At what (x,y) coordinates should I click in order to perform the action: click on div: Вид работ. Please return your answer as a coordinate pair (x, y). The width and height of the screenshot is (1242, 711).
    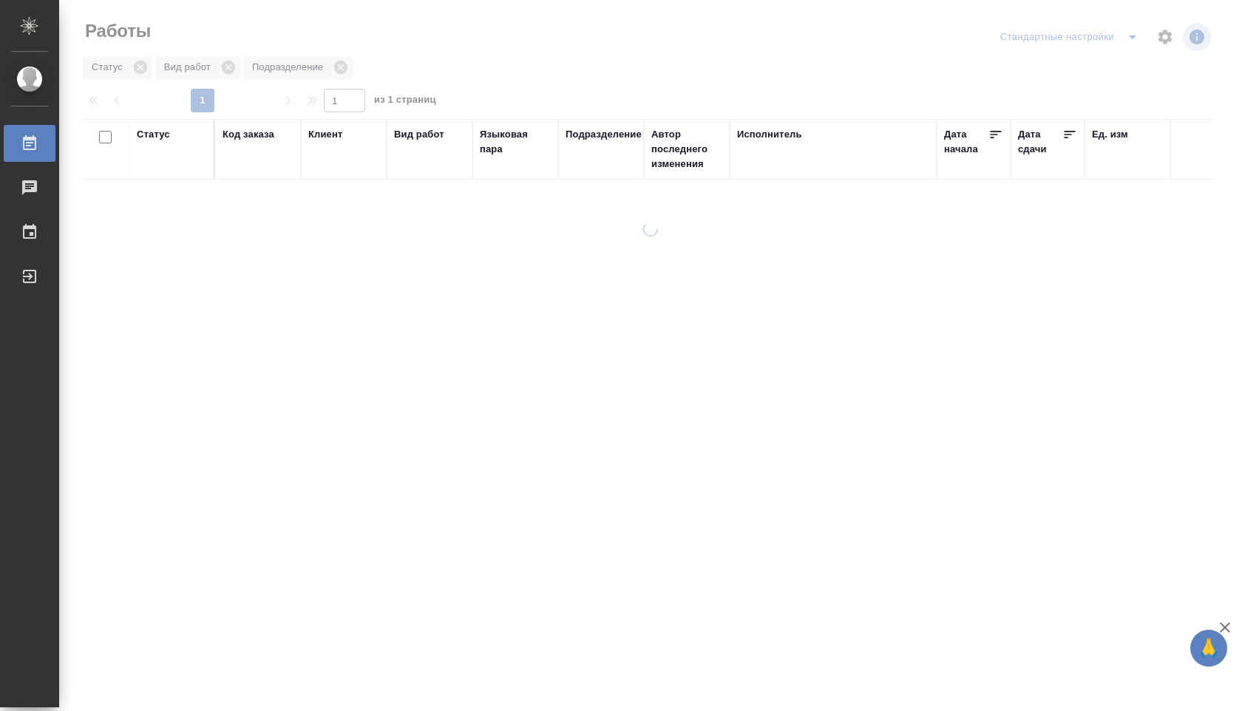
    Looking at the image, I should click on (419, 135).